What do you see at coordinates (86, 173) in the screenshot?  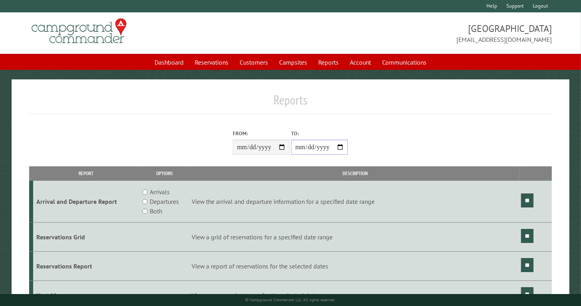 I see `th: Report` at bounding box center [86, 173].